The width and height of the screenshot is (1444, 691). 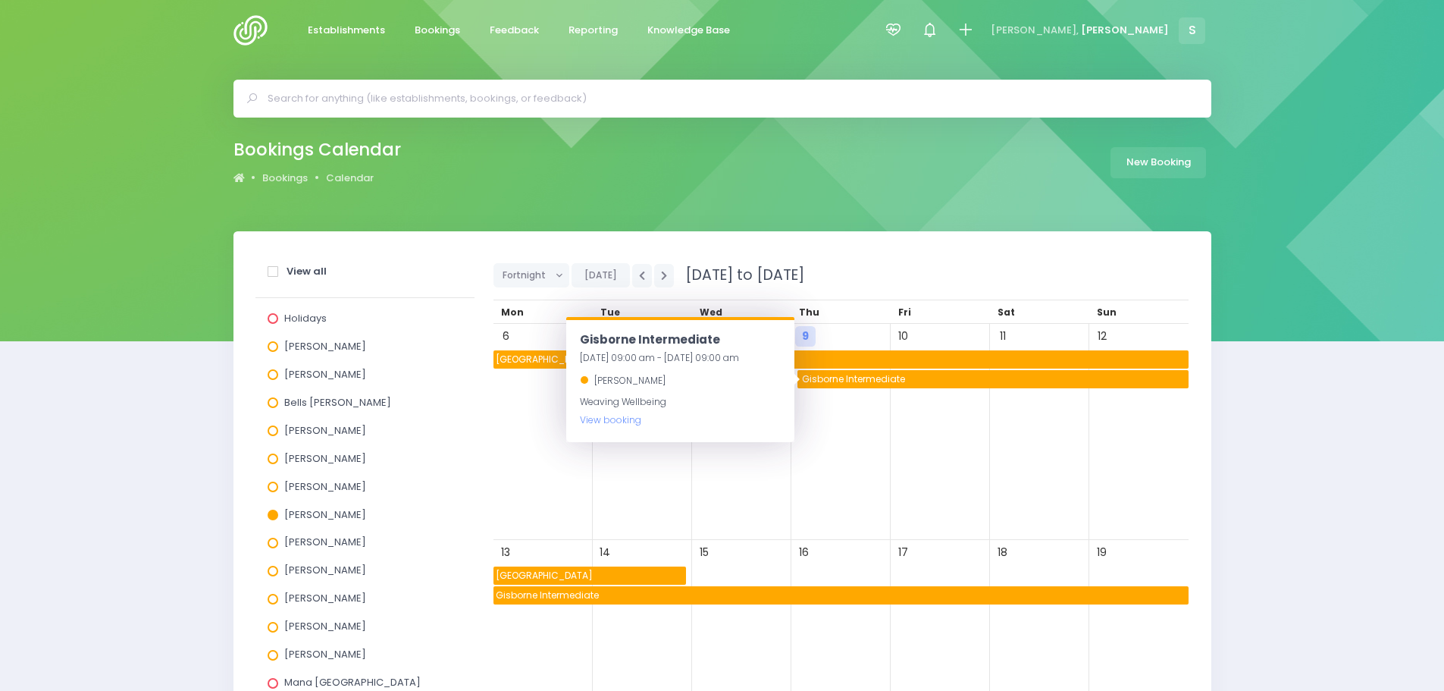 I want to click on a: Feedback, so click(x=515, y=30).